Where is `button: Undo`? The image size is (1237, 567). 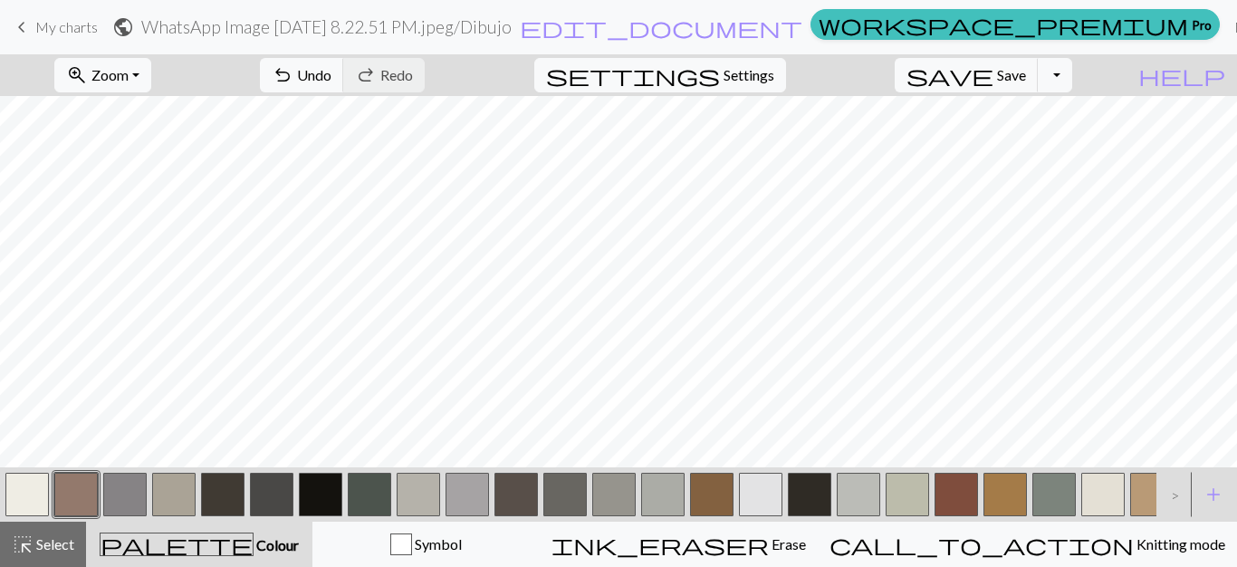
button: Undo is located at coordinates (302, 75).